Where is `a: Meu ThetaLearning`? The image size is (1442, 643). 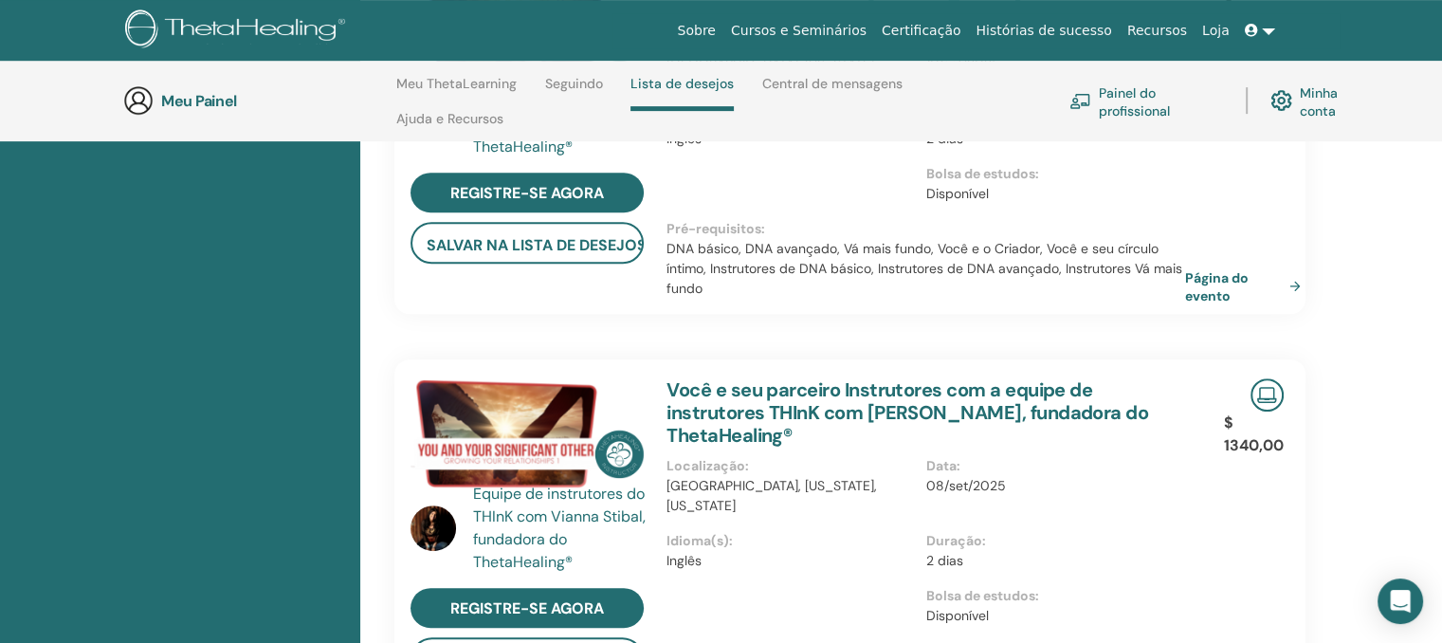
a: Meu ThetaLearning is located at coordinates (456, 91).